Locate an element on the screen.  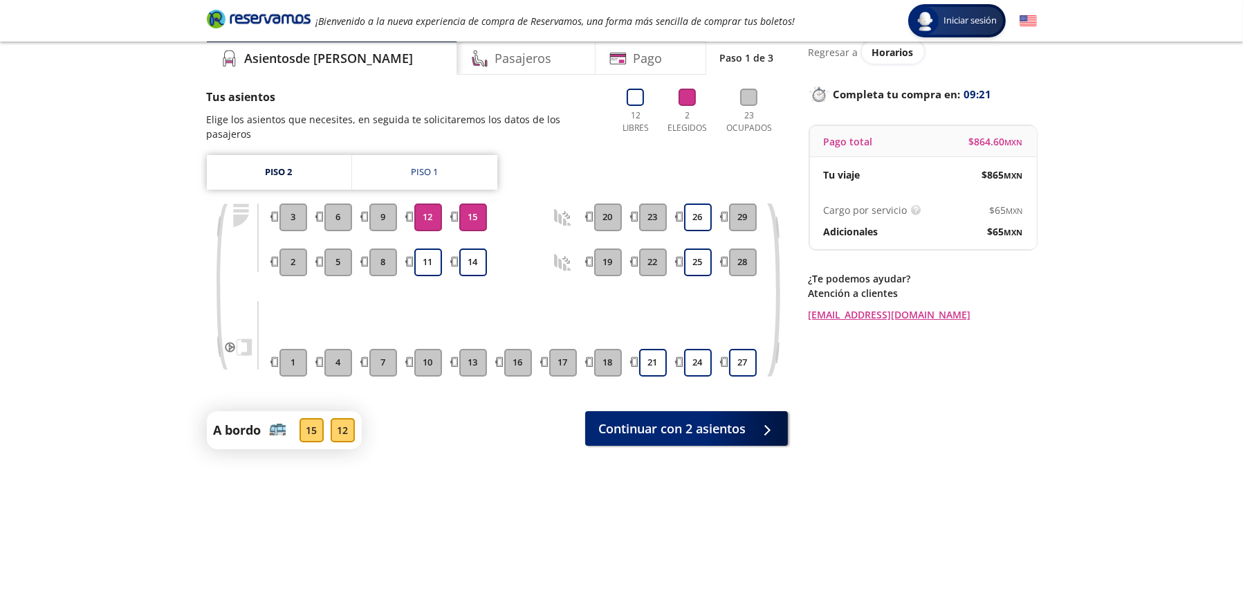
p: Cargo por servicio is located at coordinates (865, 210).